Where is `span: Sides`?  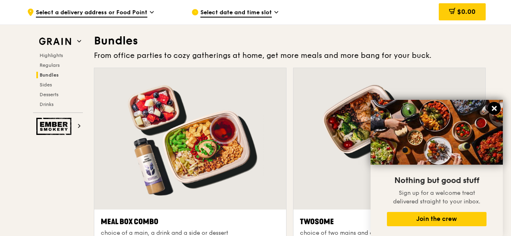
span: Sides is located at coordinates (46, 85).